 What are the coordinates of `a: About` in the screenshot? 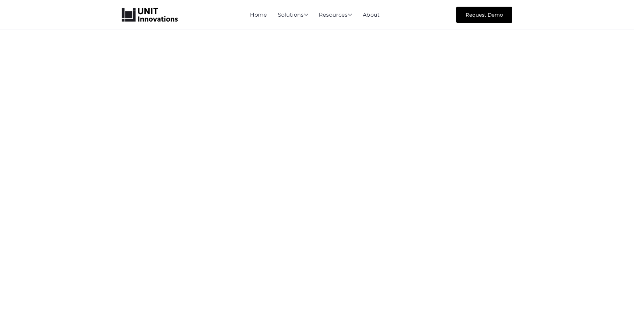 It's located at (371, 15).